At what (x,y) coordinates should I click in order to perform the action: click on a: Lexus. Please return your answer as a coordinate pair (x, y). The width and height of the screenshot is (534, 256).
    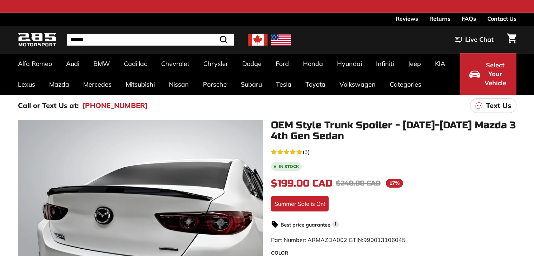
    Looking at the image, I should click on (26, 84).